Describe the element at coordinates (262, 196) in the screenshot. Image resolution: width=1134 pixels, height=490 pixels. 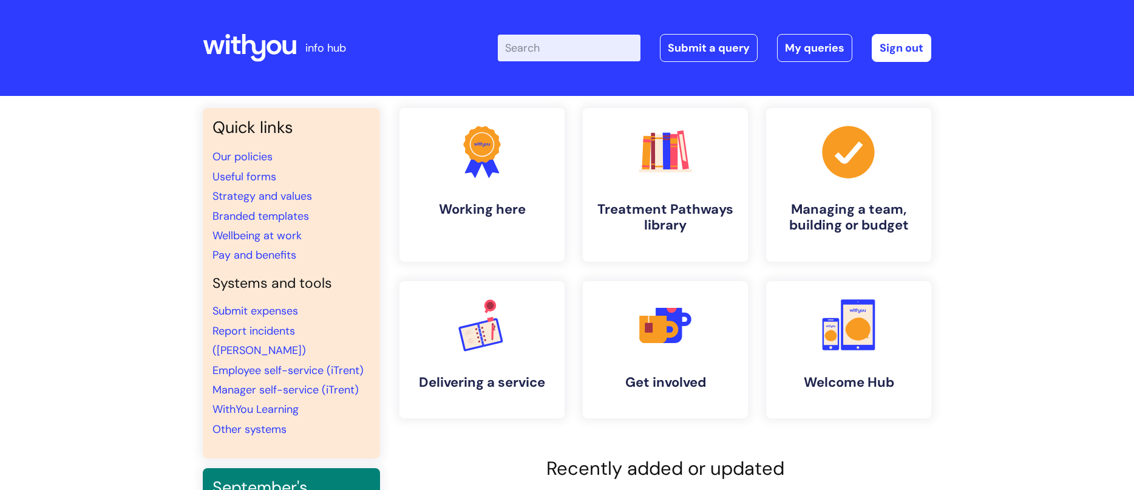
I see `a: Strategy and values` at that location.